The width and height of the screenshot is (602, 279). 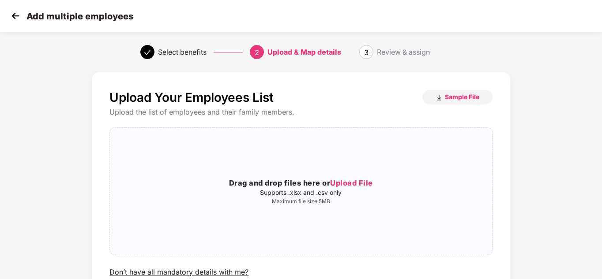 What do you see at coordinates (300, 193) in the screenshot?
I see `p: Supports .xlsx and .csv only` at bounding box center [300, 193].